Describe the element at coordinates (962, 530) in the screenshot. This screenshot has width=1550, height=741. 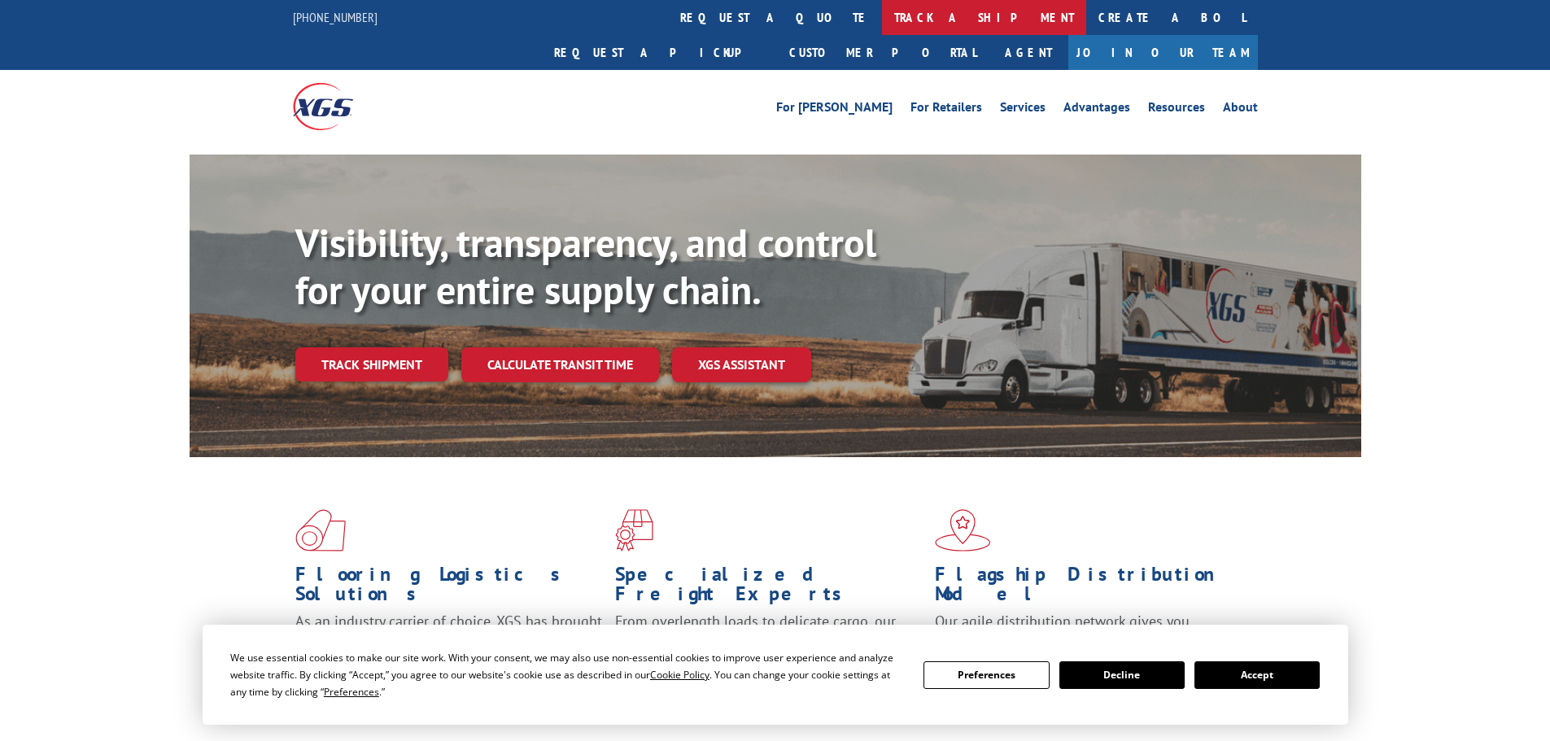
I see `img: xgs-icon-flagship-distribution-model-red` at that location.